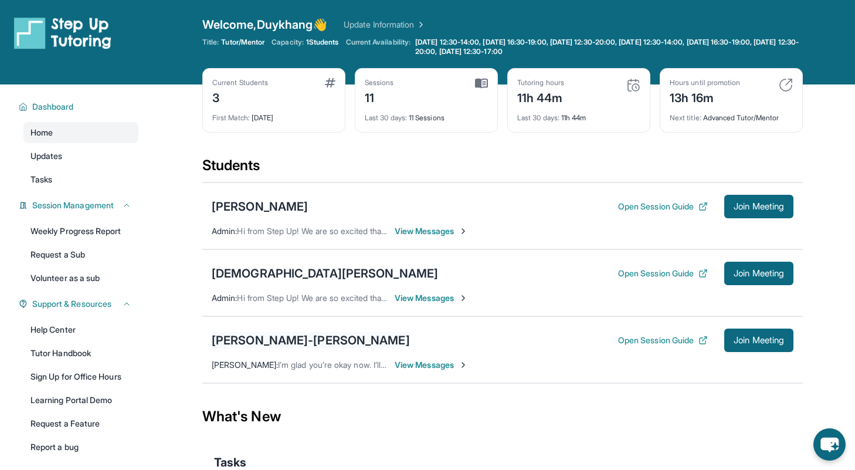 The width and height of the screenshot is (855, 470). What do you see at coordinates (81, 353) in the screenshot?
I see `a: Tutor Handbook` at bounding box center [81, 353].